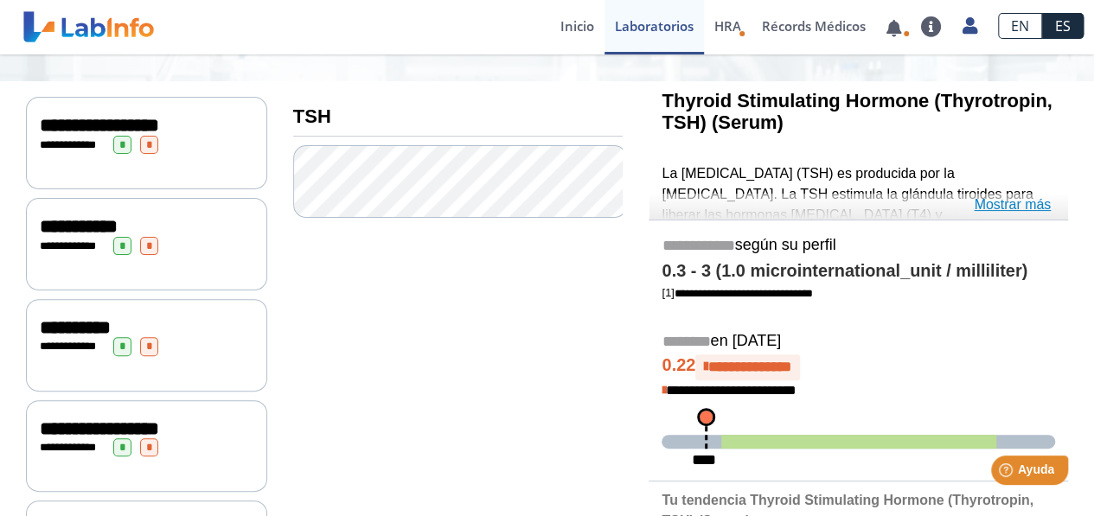 The width and height of the screenshot is (1094, 516). I want to click on a: Mostrar más, so click(1012, 205).